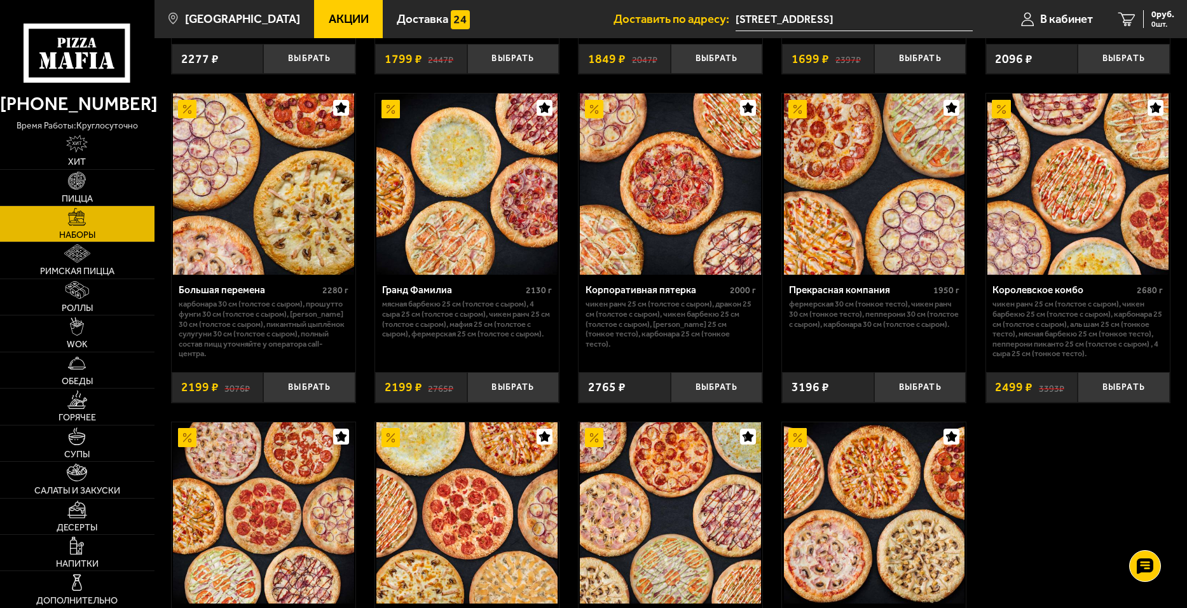  Describe the element at coordinates (742, 290) in the screenshot. I see `span: 2000 г` at that location.